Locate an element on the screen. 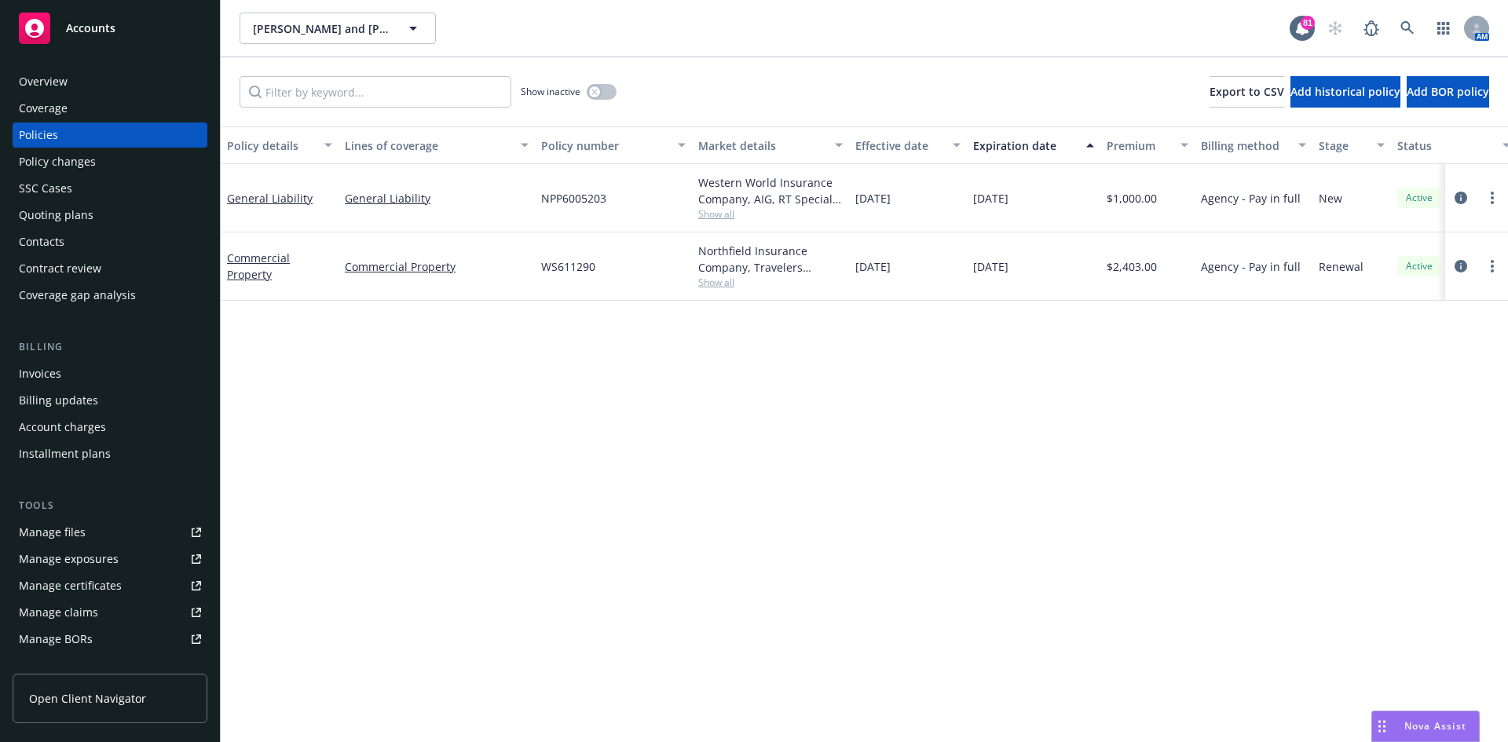 The width and height of the screenshot is (1508, 742). a: Search is located at coordinates (1407, 28).